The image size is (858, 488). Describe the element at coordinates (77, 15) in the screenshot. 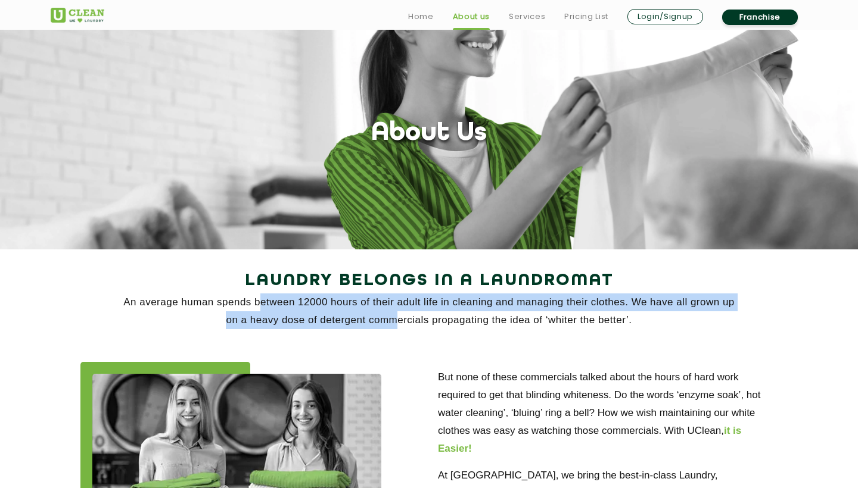

I see `img: UClean Laundry and Dry Cleaning` at that location.